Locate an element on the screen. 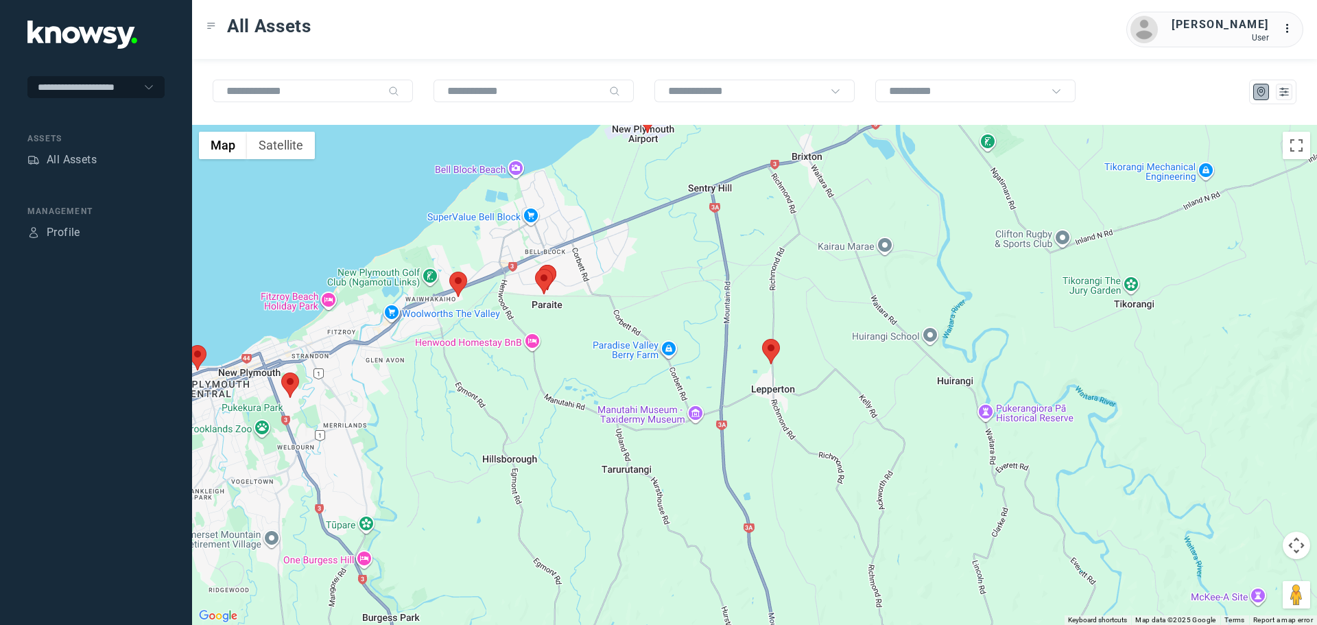  span: All Assets is located at coordinates (269, 26).